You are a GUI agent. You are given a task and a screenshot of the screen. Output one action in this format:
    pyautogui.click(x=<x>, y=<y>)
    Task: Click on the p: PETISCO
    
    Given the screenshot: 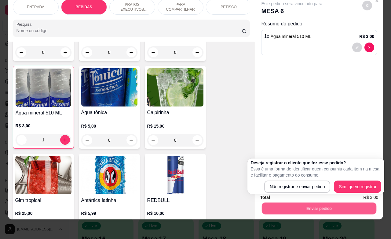 What is the action you would take?
    pyautogui.click(x=229, y=7)
    